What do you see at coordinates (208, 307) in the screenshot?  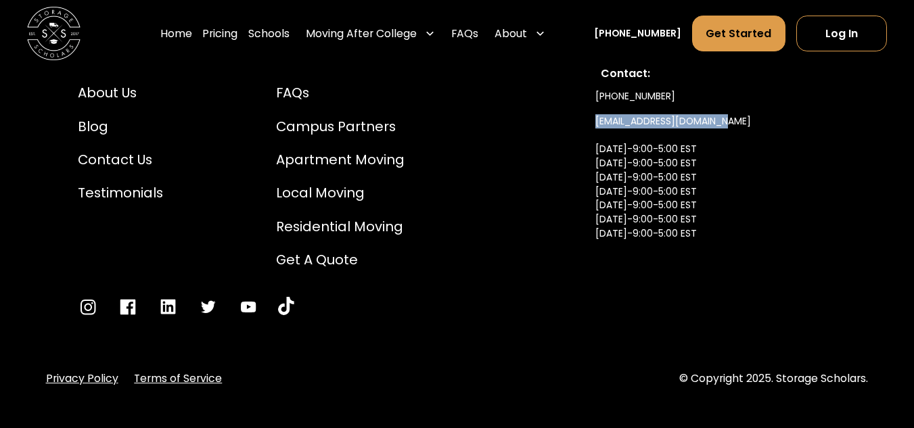 I see `a: Go to Twitter` at bounding box center [208, 307].